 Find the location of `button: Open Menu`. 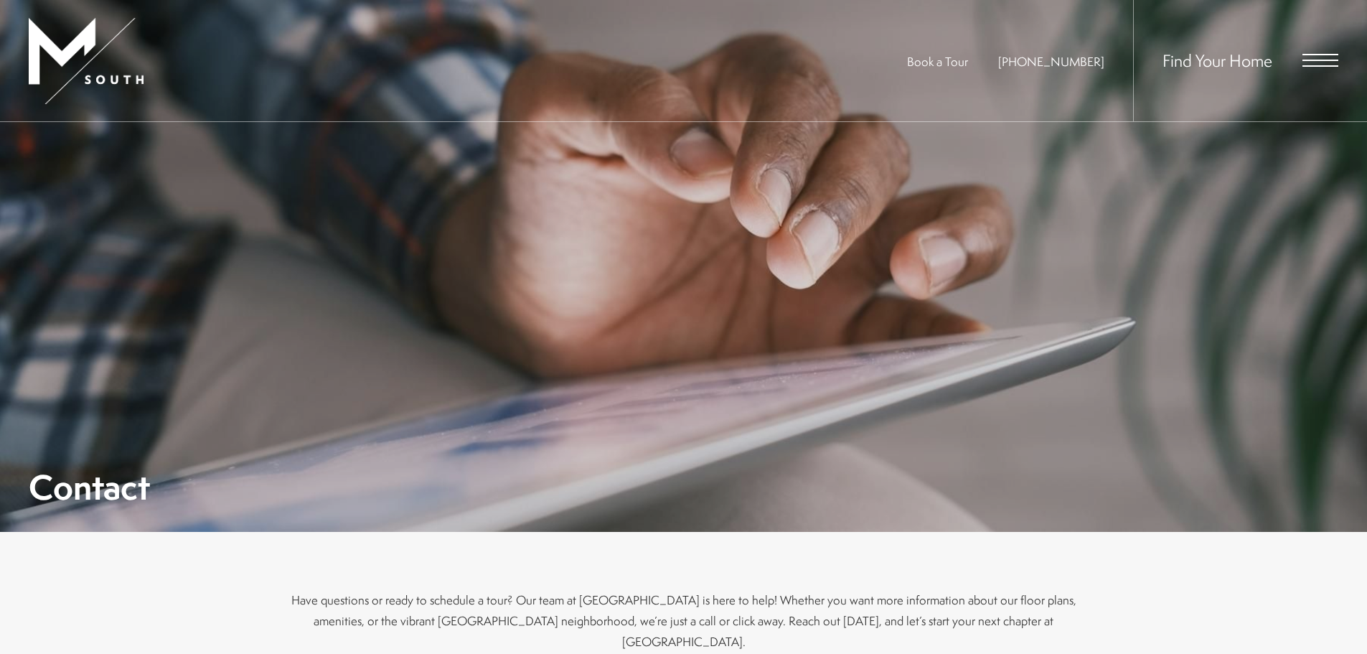

button: Open Menu is located at coordinates (1321, 60).